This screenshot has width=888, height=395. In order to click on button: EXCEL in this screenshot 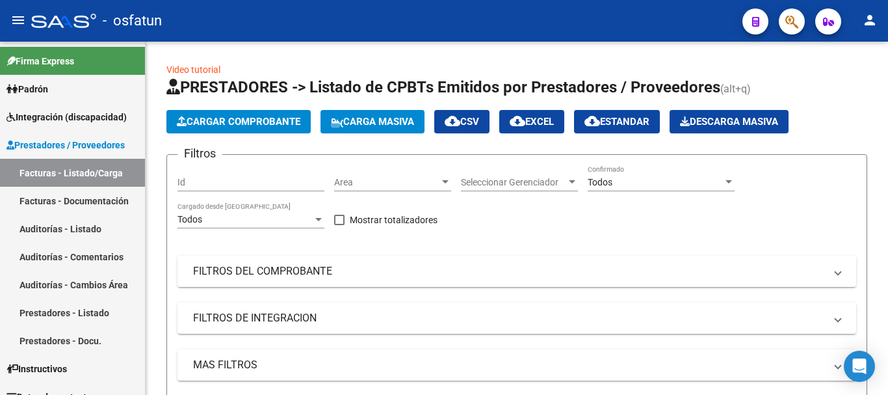, I will do `click(532, 122)`.